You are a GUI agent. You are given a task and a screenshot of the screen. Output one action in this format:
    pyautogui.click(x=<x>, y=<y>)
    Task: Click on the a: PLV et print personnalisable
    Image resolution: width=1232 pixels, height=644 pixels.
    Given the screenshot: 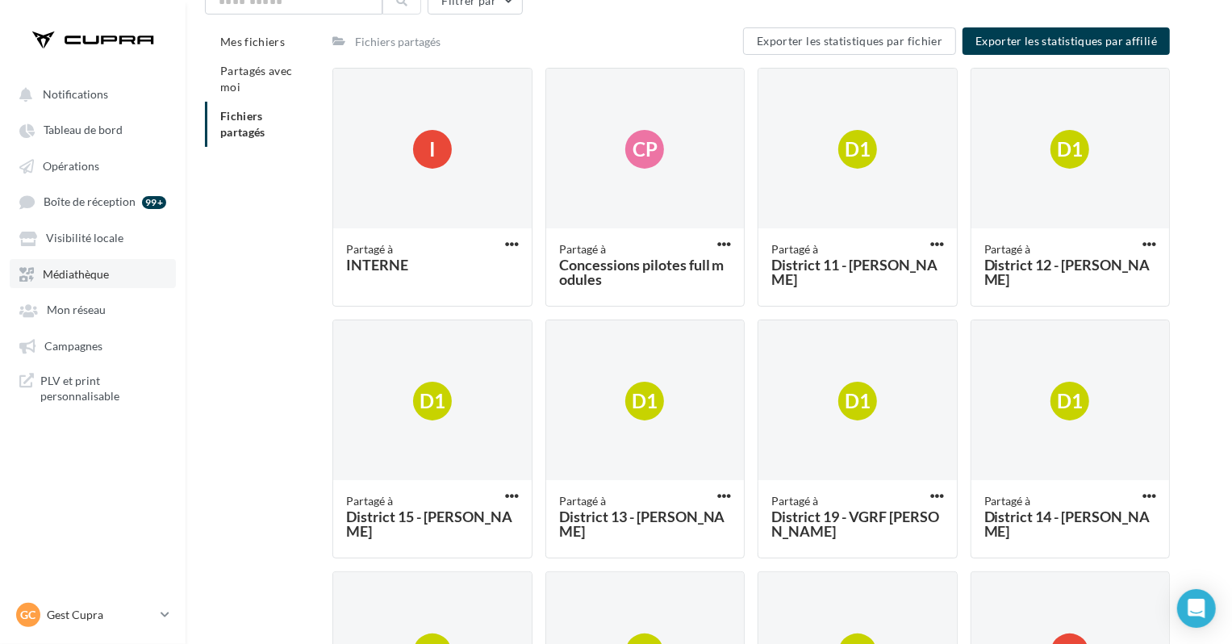 What is the action you would take?
    pyautogui.click(x=93, y=388)
    